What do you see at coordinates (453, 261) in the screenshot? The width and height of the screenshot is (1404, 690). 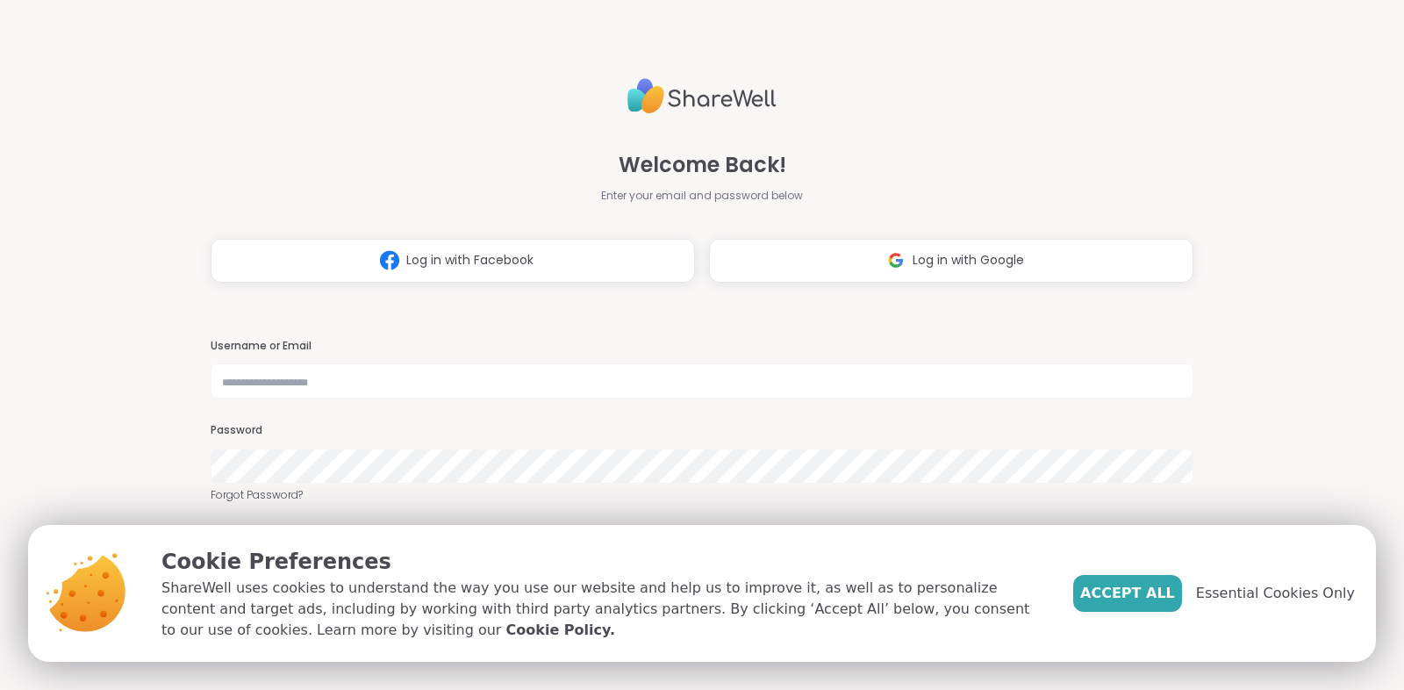 I see `button: Log in with Facebook` at bounding box center [453, 261].